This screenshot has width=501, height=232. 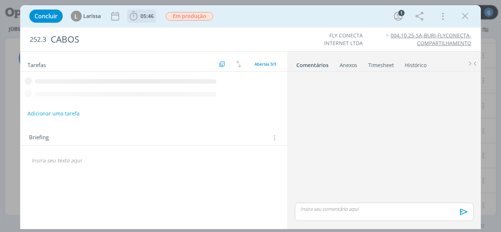 What do you see at coordinates (141, 16) in the screenshot?
I see `button: 05:46` at bounding box center [141, 16].